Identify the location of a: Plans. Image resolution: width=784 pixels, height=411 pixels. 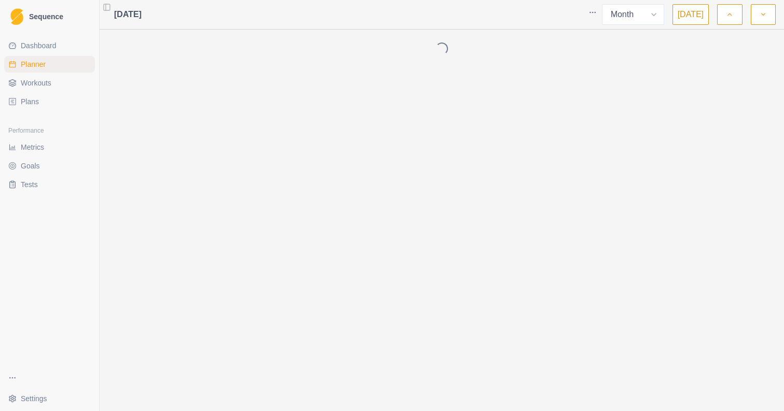
(49, 102).